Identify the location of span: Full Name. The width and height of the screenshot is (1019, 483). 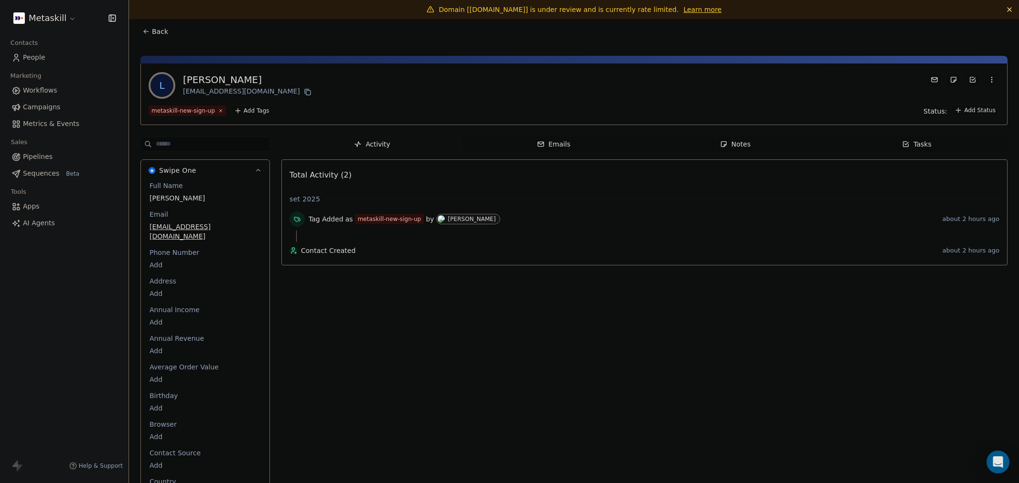
(166, 186).